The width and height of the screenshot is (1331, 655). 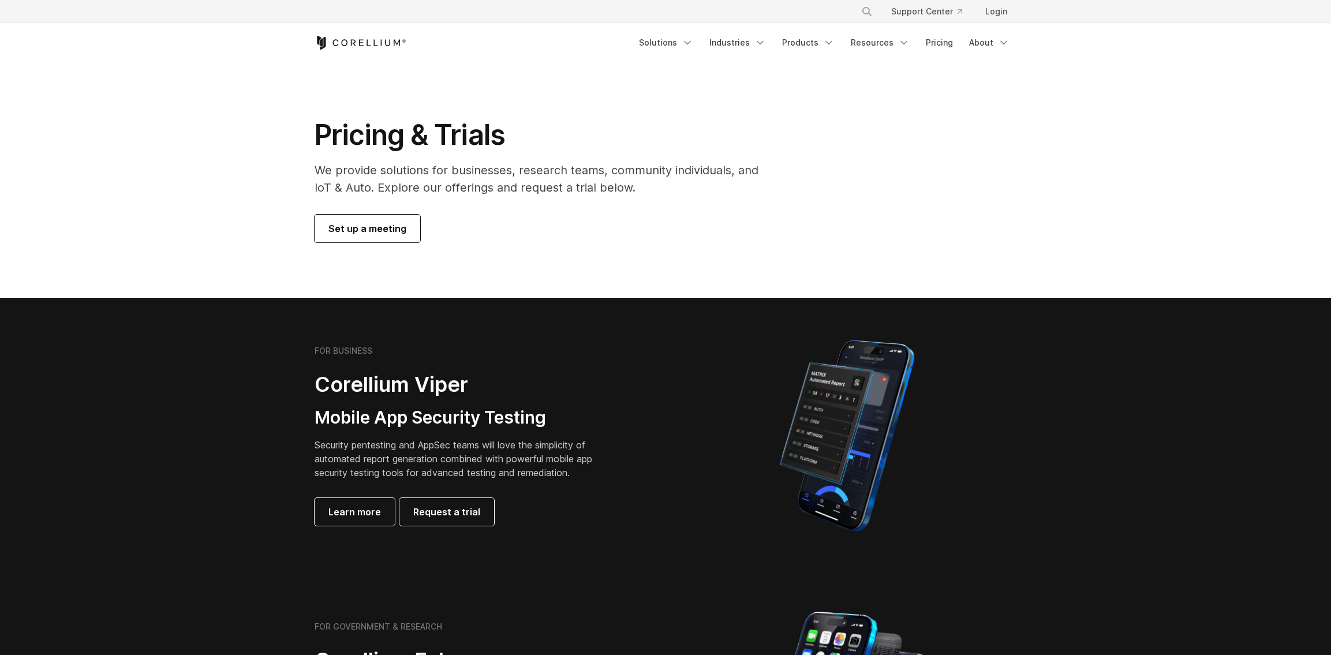 What do you see at coordinates (737, 43) in the screenshot?
I see `a: Industries` at bounding box center [737, 43].